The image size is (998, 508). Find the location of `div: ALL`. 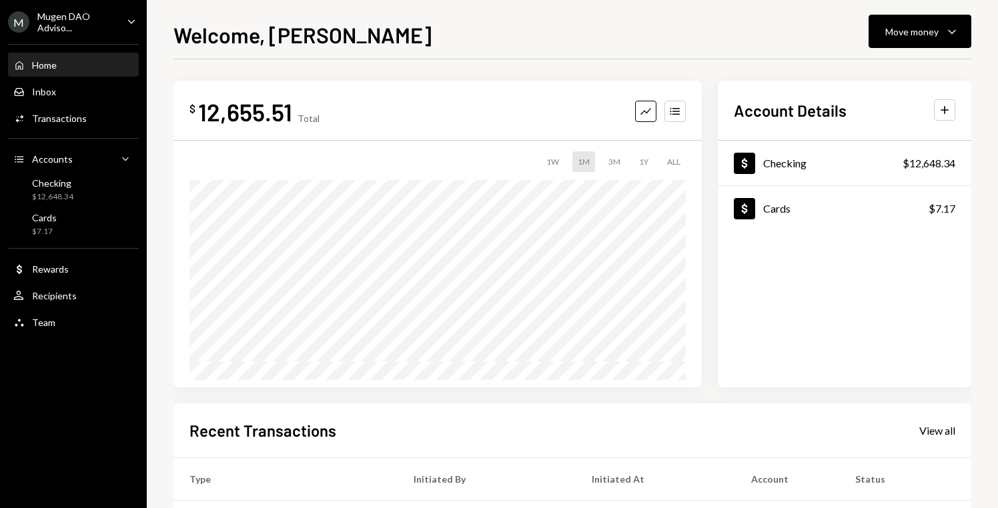

div: ALL is located at coordinates (674, 161).